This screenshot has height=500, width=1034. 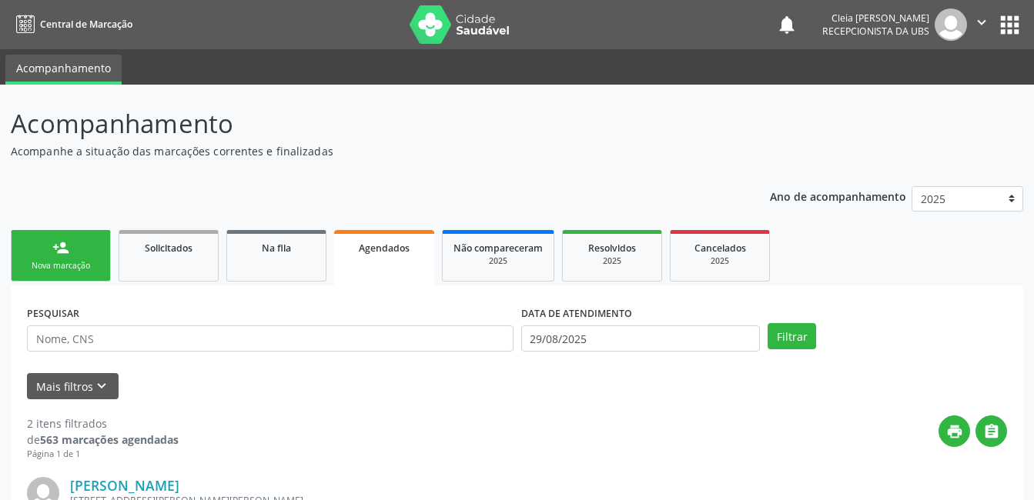 I want to click on img: img, so click(x=950, y=25).